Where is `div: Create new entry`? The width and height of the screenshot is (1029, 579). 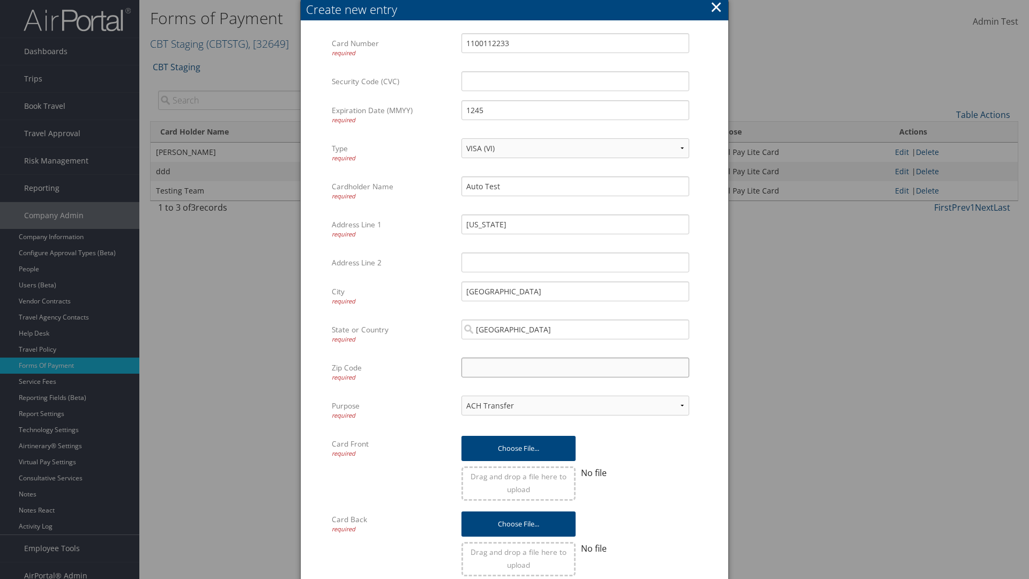 div: Create new entry is located at coordinates (517, 9).